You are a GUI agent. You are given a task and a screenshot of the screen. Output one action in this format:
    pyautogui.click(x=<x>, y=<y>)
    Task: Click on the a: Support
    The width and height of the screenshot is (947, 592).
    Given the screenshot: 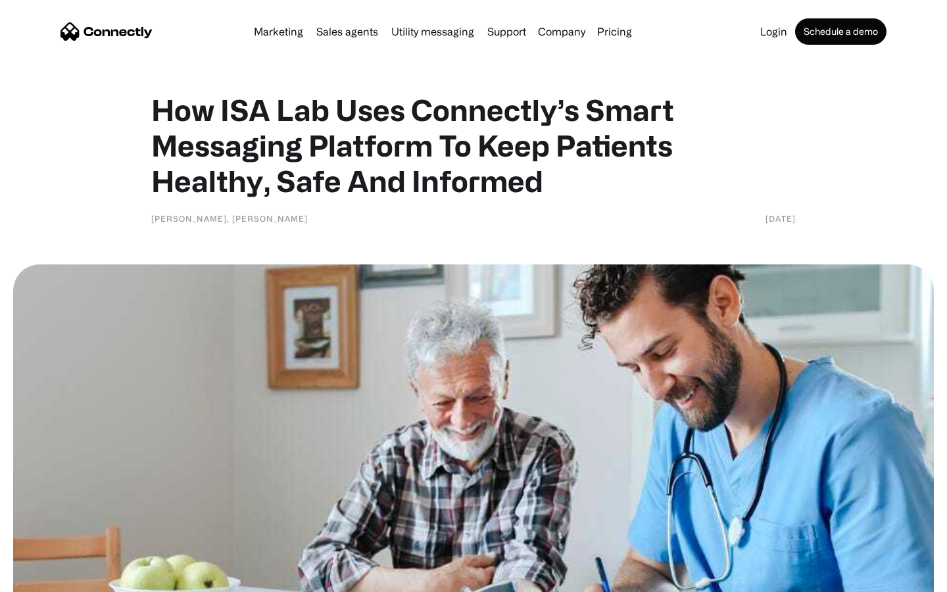 What is the action you would take?
    pyautogui.click(x=507, y=32)
    